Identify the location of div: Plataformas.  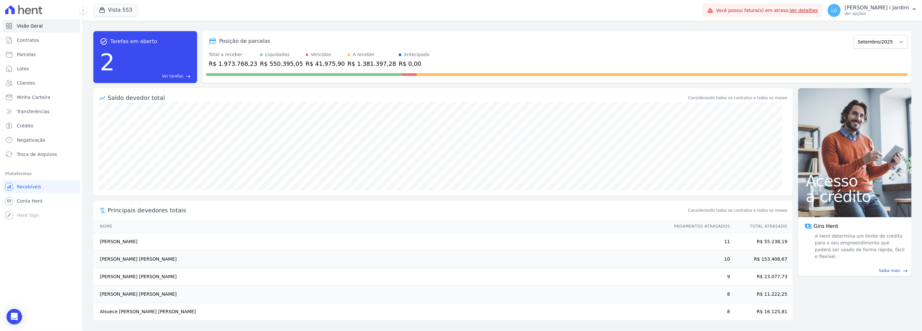
(41, 174).